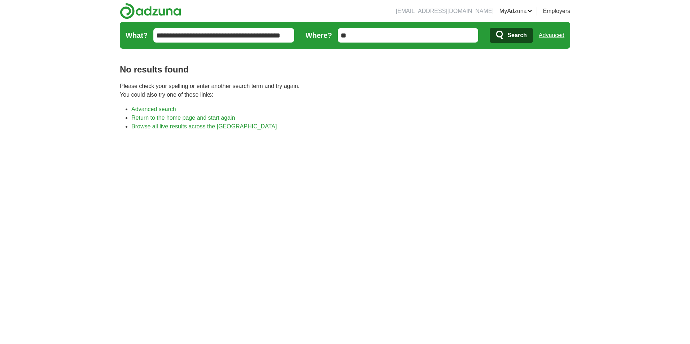  Describe the element at coordinates (183, 118) in the screenshot. I see `a: Return to the home page and start again` at that location.